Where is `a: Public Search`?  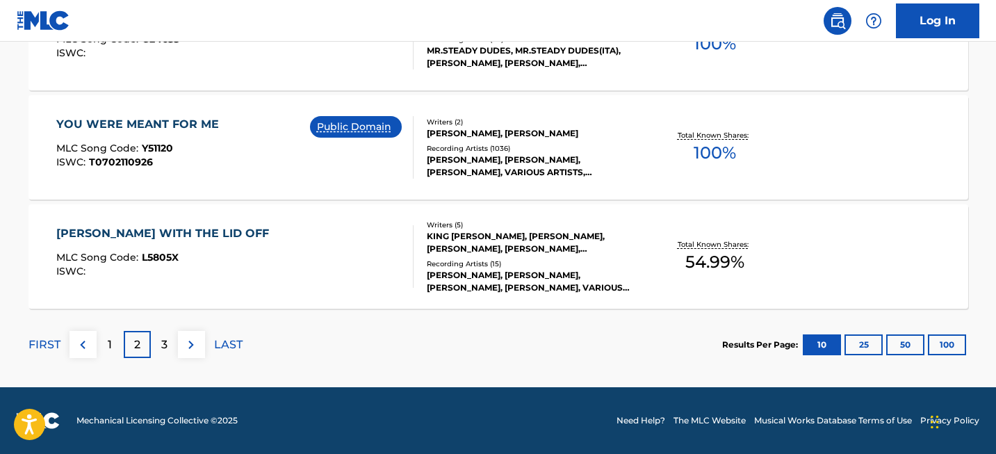 a: Public Search is located at coordinates (838, 21).